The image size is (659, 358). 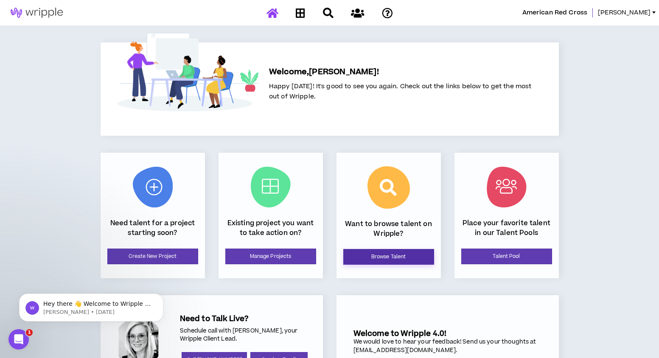 I want to click on a: Create New Project, so click(x=153, y=256).